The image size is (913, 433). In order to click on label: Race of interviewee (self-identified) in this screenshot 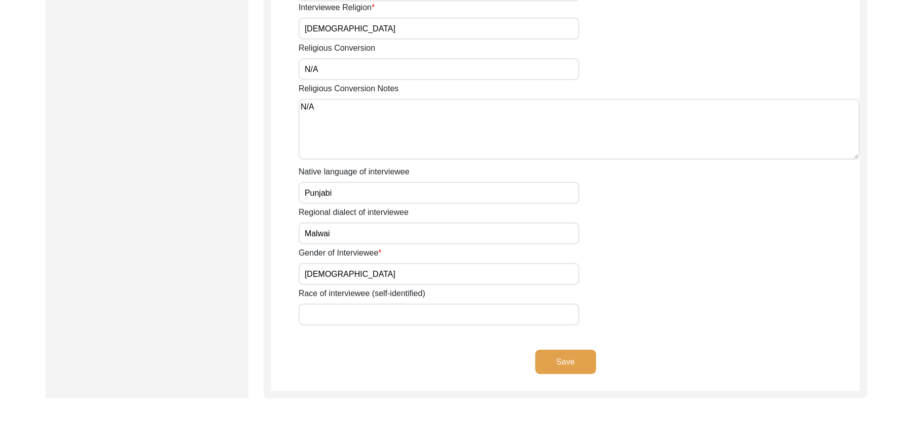, I will do `click(362, 293)`.